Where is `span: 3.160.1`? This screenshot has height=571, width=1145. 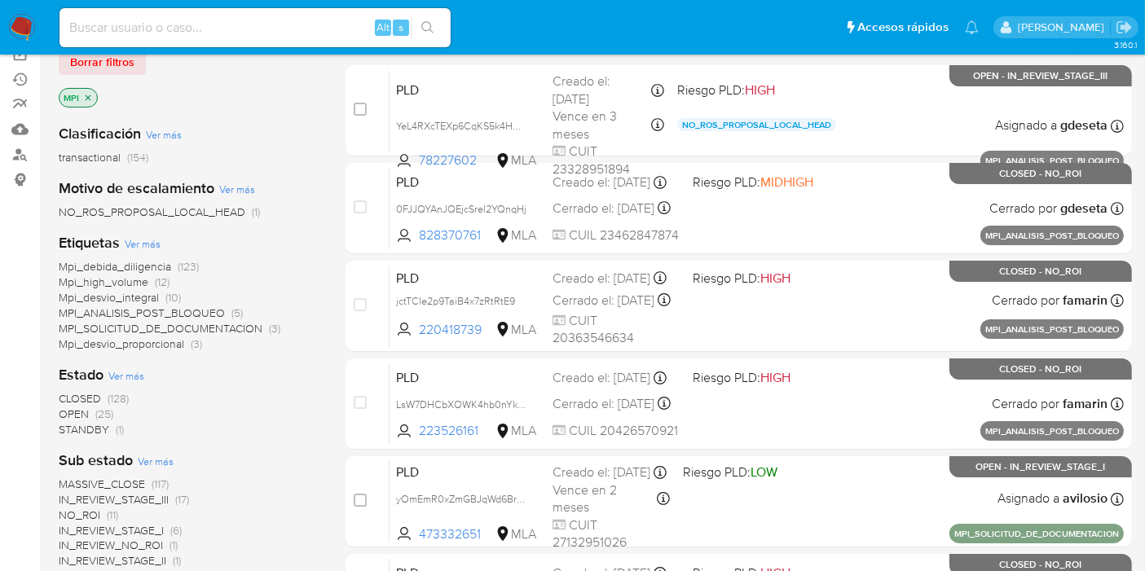 span: 3.160.1 is located at coordinates (1125, 45).